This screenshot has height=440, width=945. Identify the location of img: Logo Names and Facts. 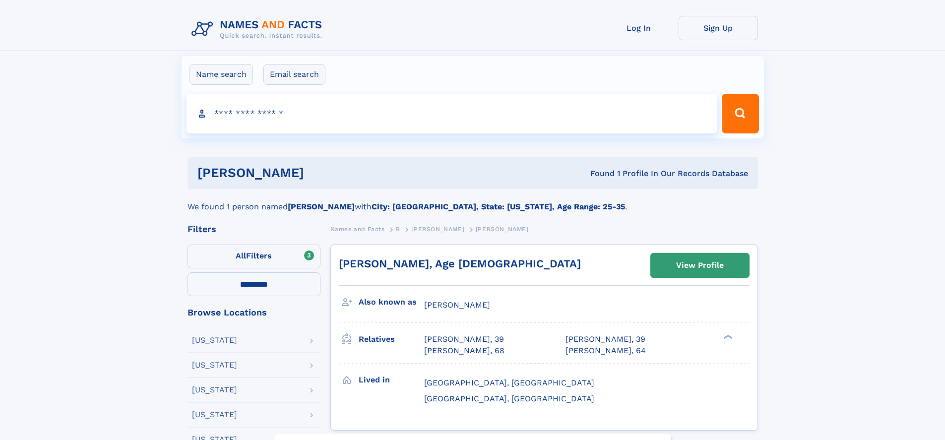
(259, 29).